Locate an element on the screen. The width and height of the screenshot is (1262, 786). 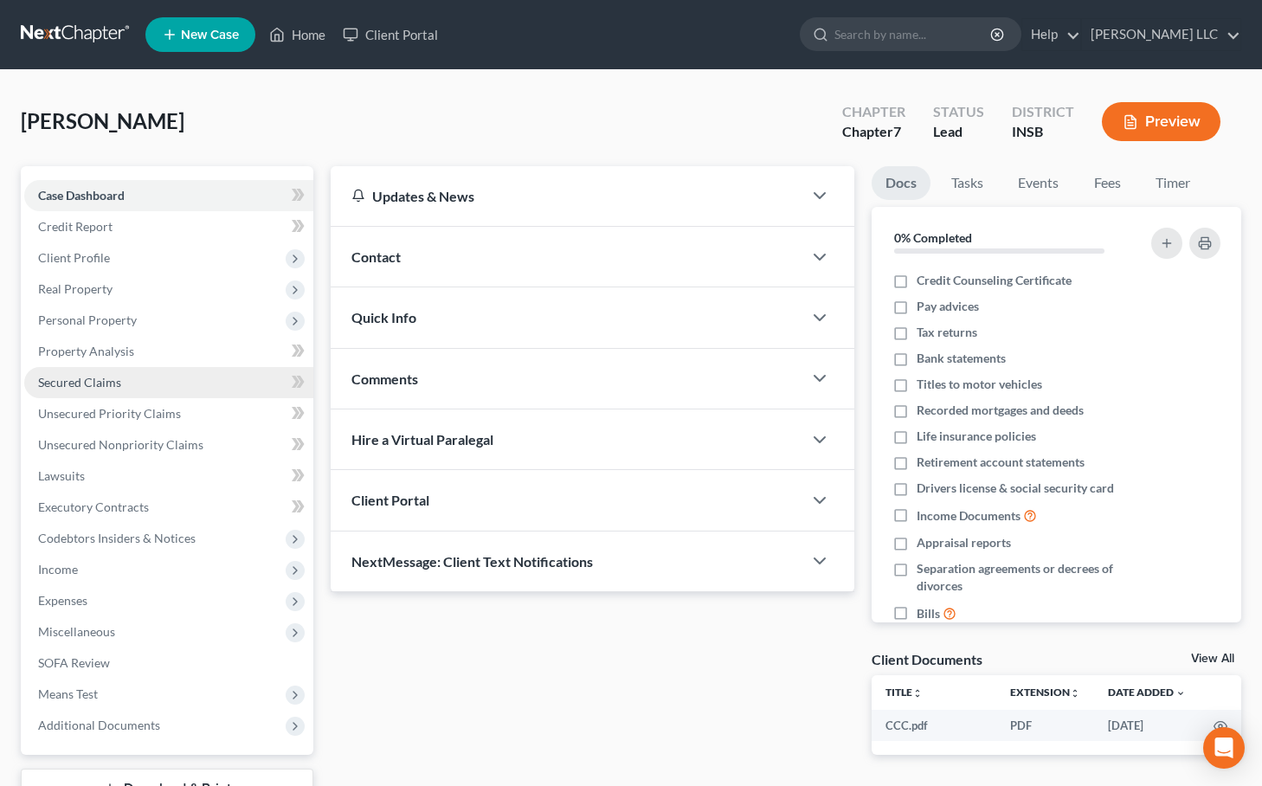
input: Search by name... is located at coordinates (913, 34).